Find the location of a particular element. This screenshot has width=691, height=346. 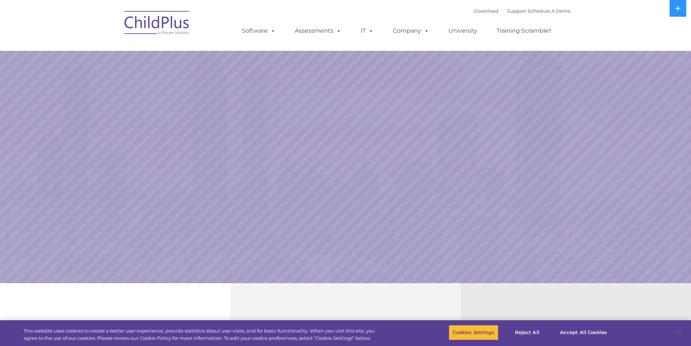

a: University is located at coordinates (463, 31).